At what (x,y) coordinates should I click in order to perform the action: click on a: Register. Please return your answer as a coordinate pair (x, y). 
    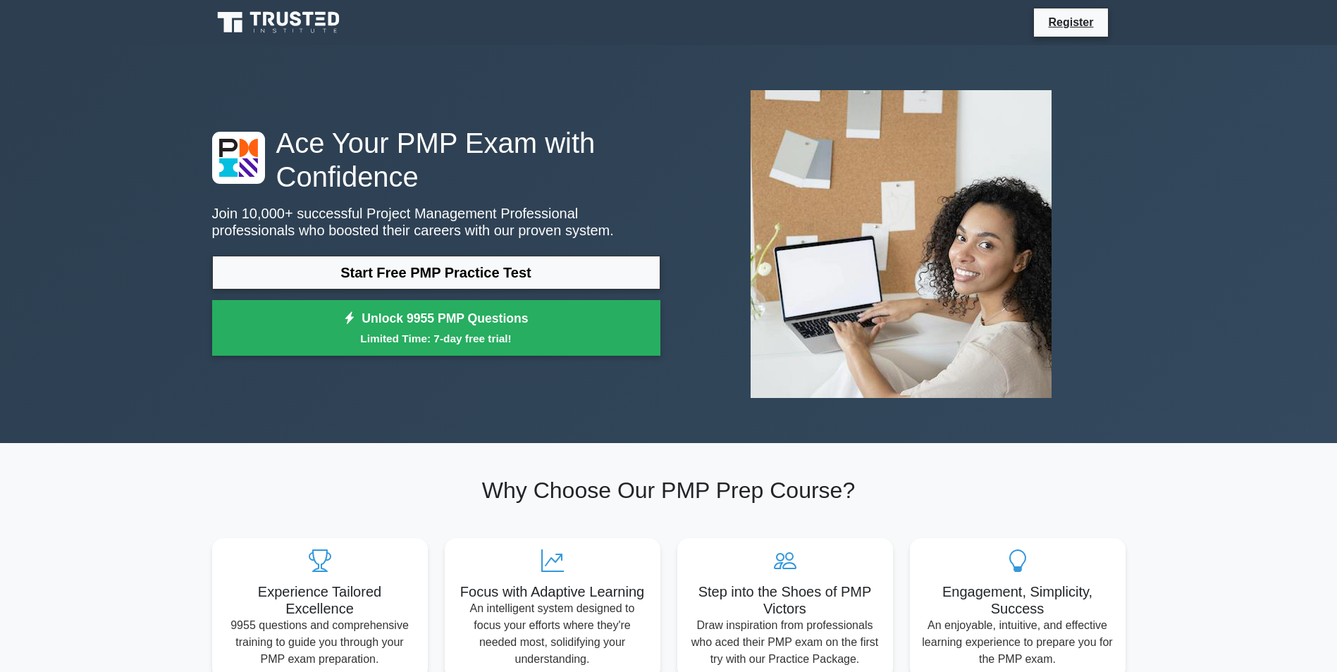
    Looking at the image, I should click on (1070, 22).